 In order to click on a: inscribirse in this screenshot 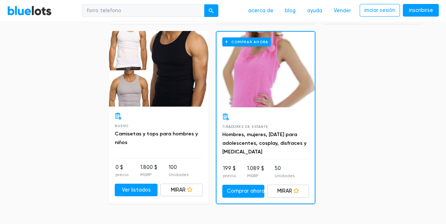, I will do `click(420, 10)`.